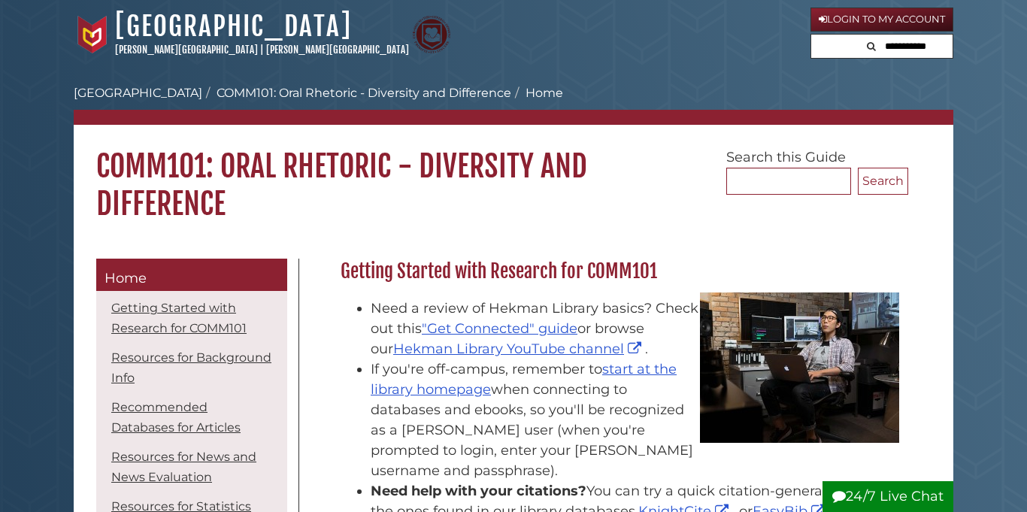  I want to click on h2: Getting Started with Research for COMM101, so click(620, 271).